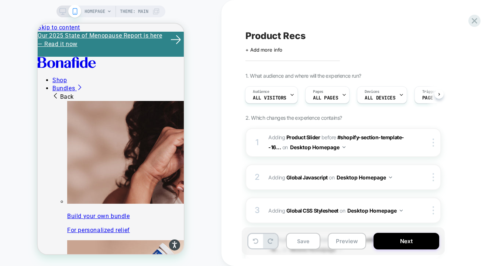 The width and height of the screenshot is (499, 266). Describe the element at coordinates (318, 92) in the screenshot. I see `span: Pages` at that location.